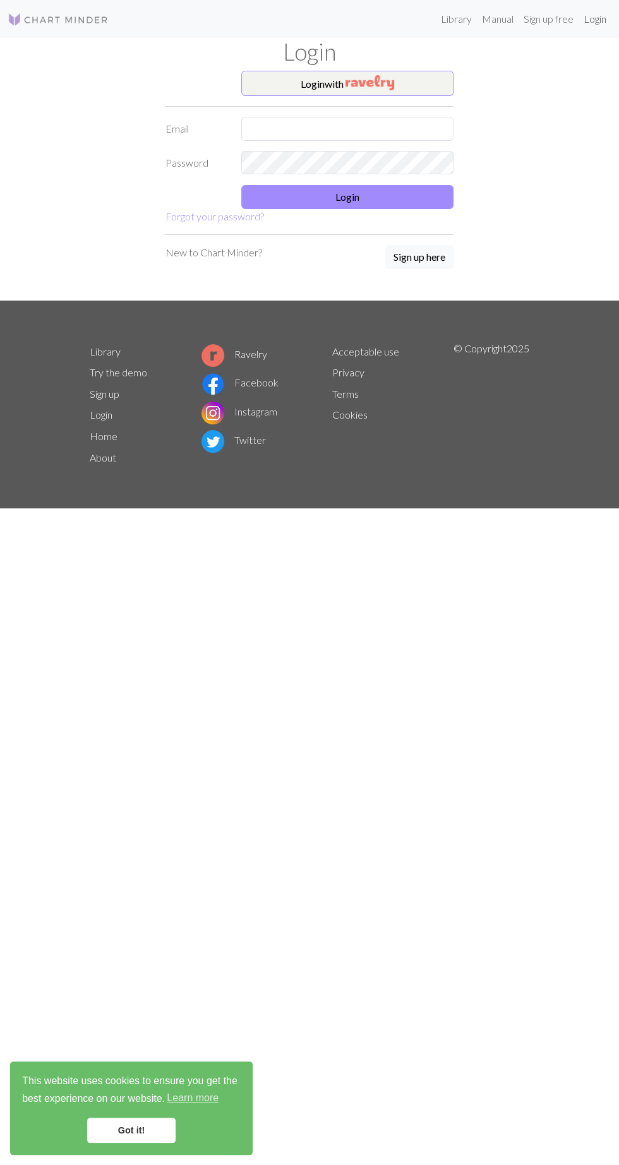  What do you see at coordinates (215, 216) in the screenshot?
I see `a: Forgot your password?` at bounding box center [215, 216].